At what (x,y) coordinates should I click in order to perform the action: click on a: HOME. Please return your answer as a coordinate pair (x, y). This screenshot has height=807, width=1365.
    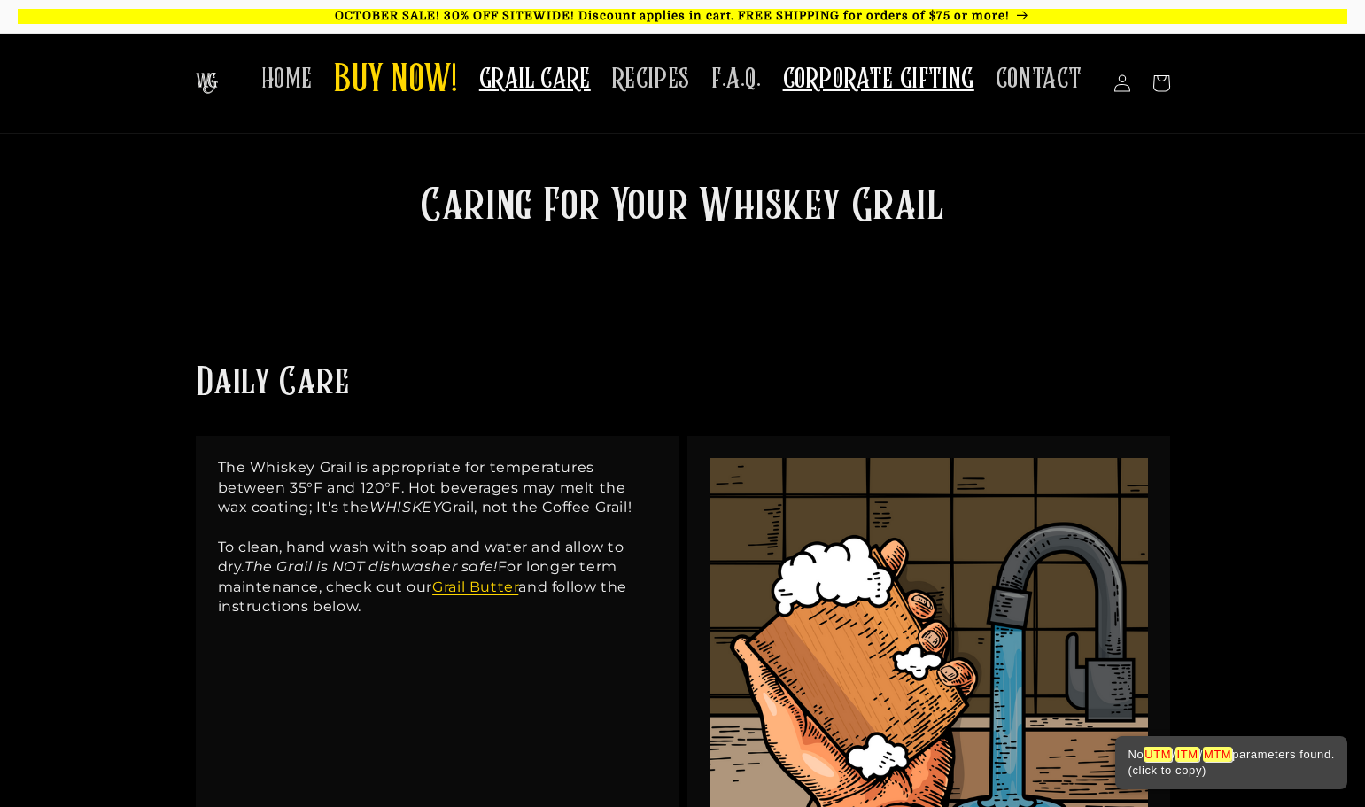
    Looking at the image, I should click on (287, 79).